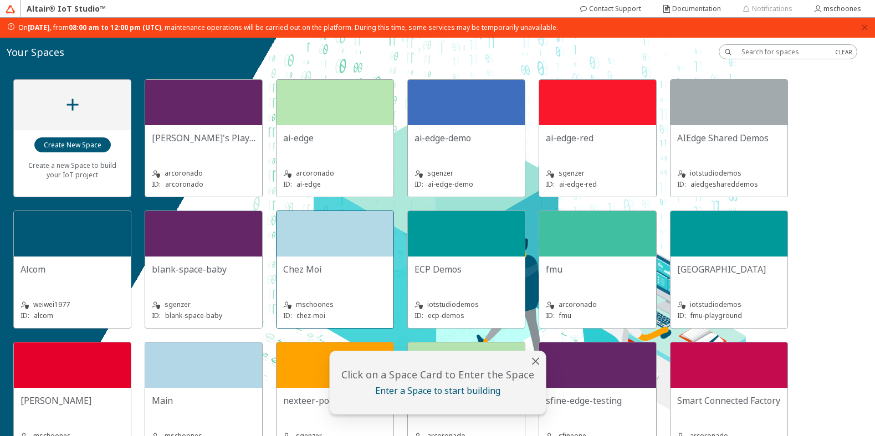 The height and width of the screenshot is (436, 875). Describe the element at coordinates (203, 269) in the screenshot. I see `unity-typography: blank-space-baby` at that location.